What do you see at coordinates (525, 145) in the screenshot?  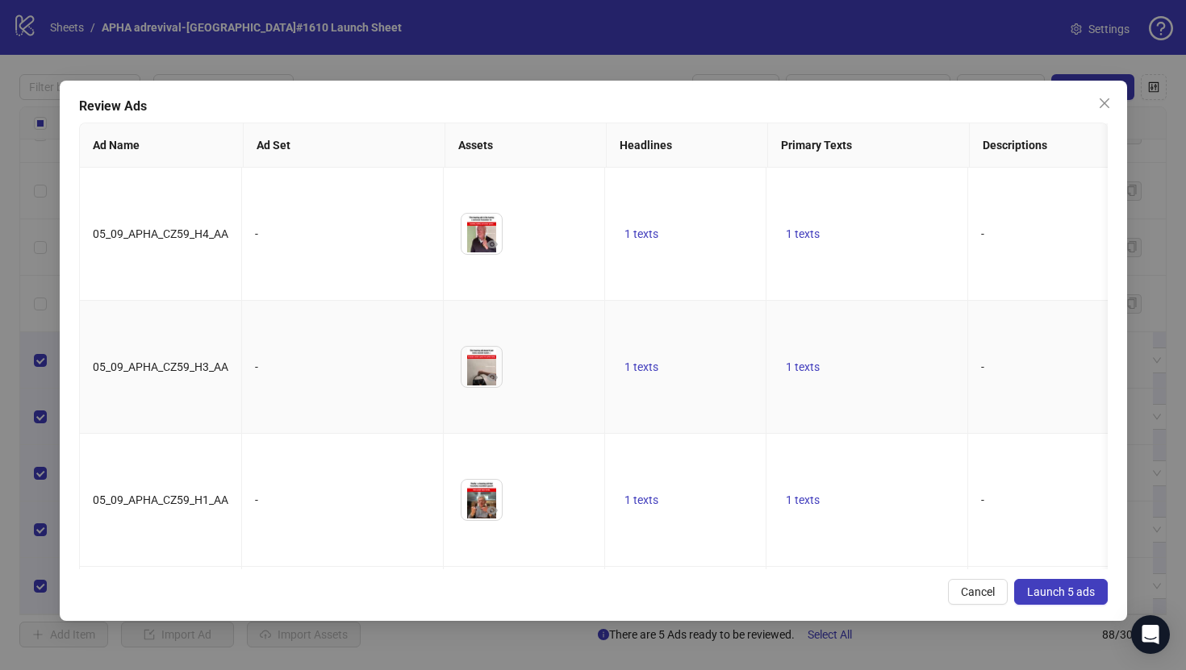 I see `th: Assets` at bounding box center [525, 145].